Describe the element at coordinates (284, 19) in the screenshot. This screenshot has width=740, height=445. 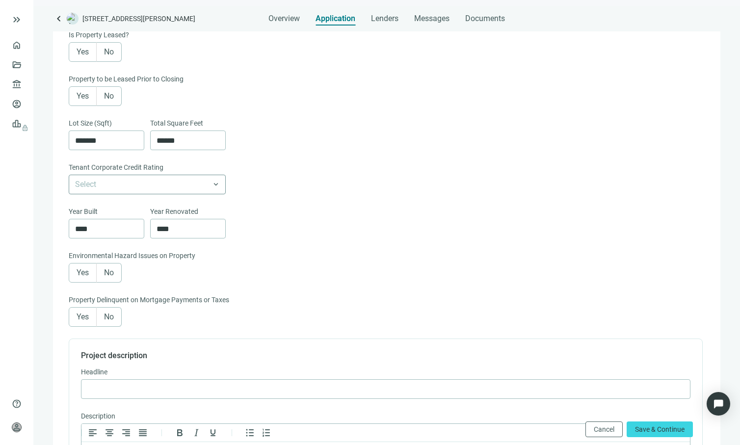
I see `span: Overview` at that location.